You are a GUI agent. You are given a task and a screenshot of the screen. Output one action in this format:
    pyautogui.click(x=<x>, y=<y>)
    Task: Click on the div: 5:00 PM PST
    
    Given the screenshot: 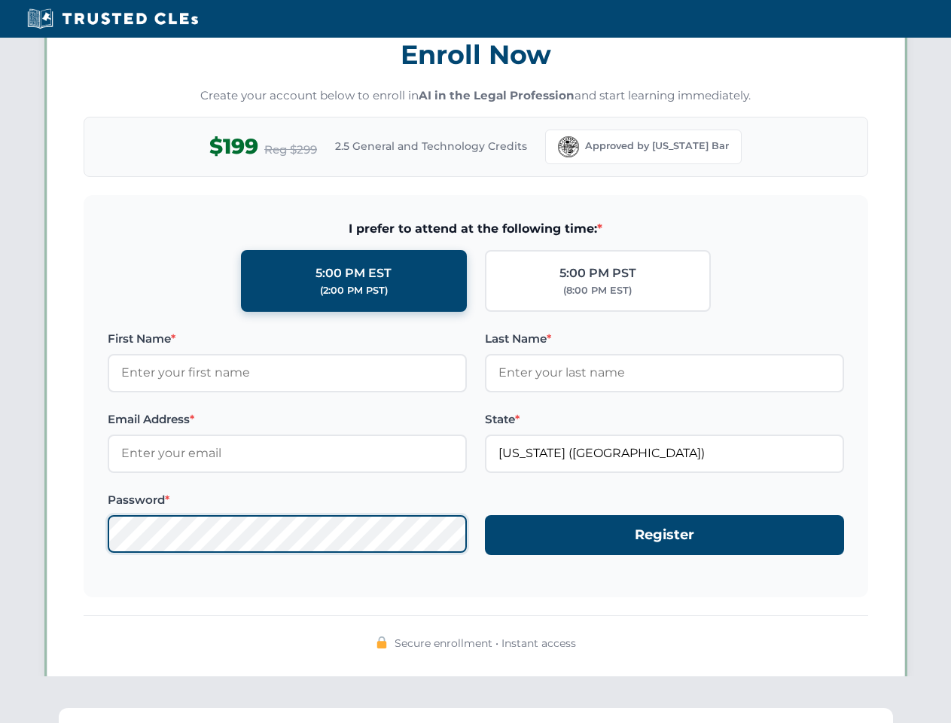 What is the action you would take?
    pyautogui.click(x=598, y=273)
    